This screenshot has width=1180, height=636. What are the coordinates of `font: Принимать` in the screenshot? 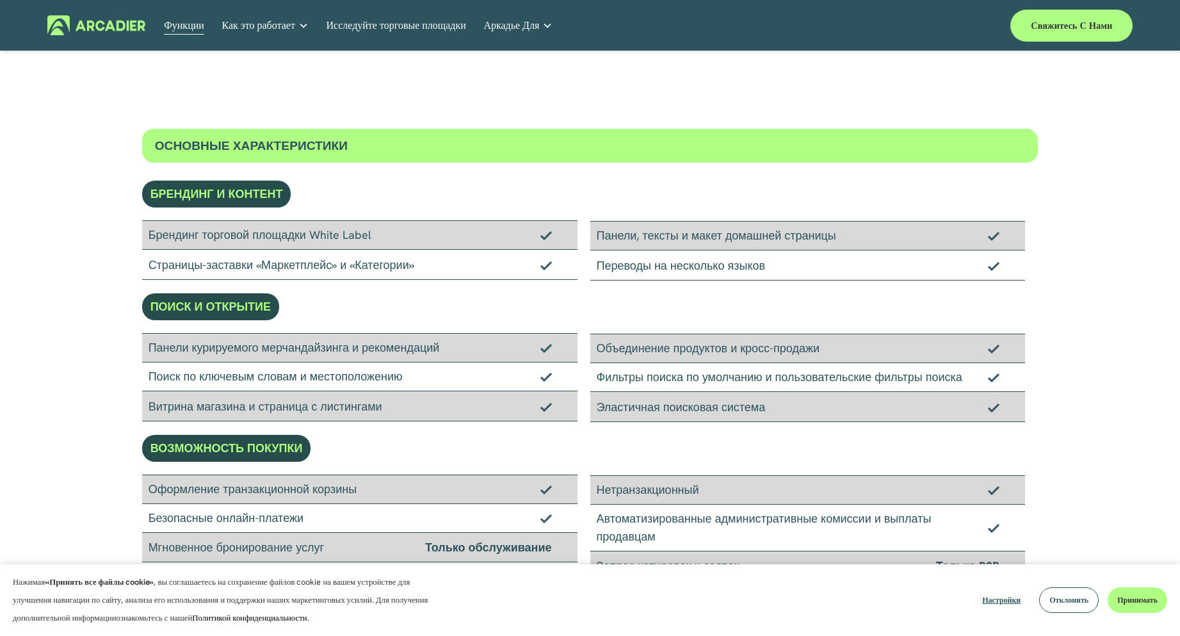 It's located at (1137, 600).